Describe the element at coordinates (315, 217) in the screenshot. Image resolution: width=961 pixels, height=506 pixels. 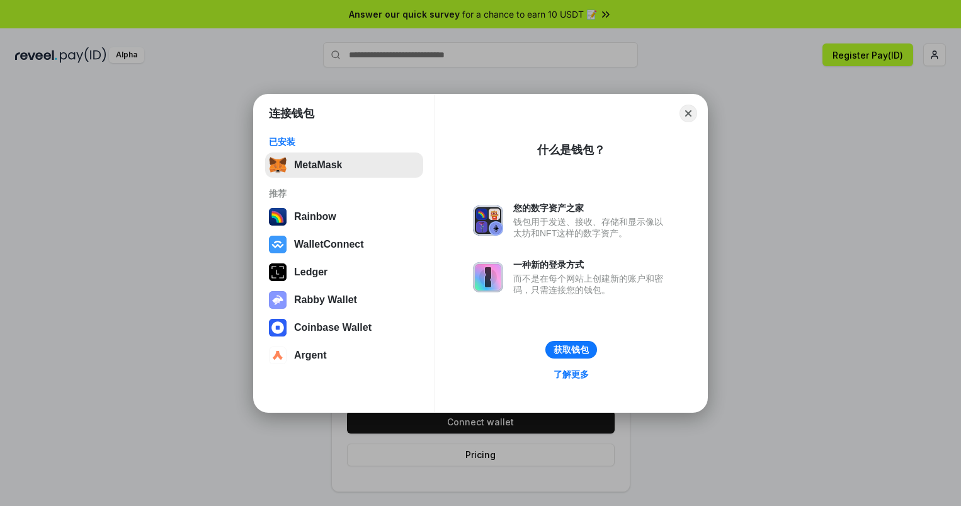
I see `div: Rainbow` at that location.